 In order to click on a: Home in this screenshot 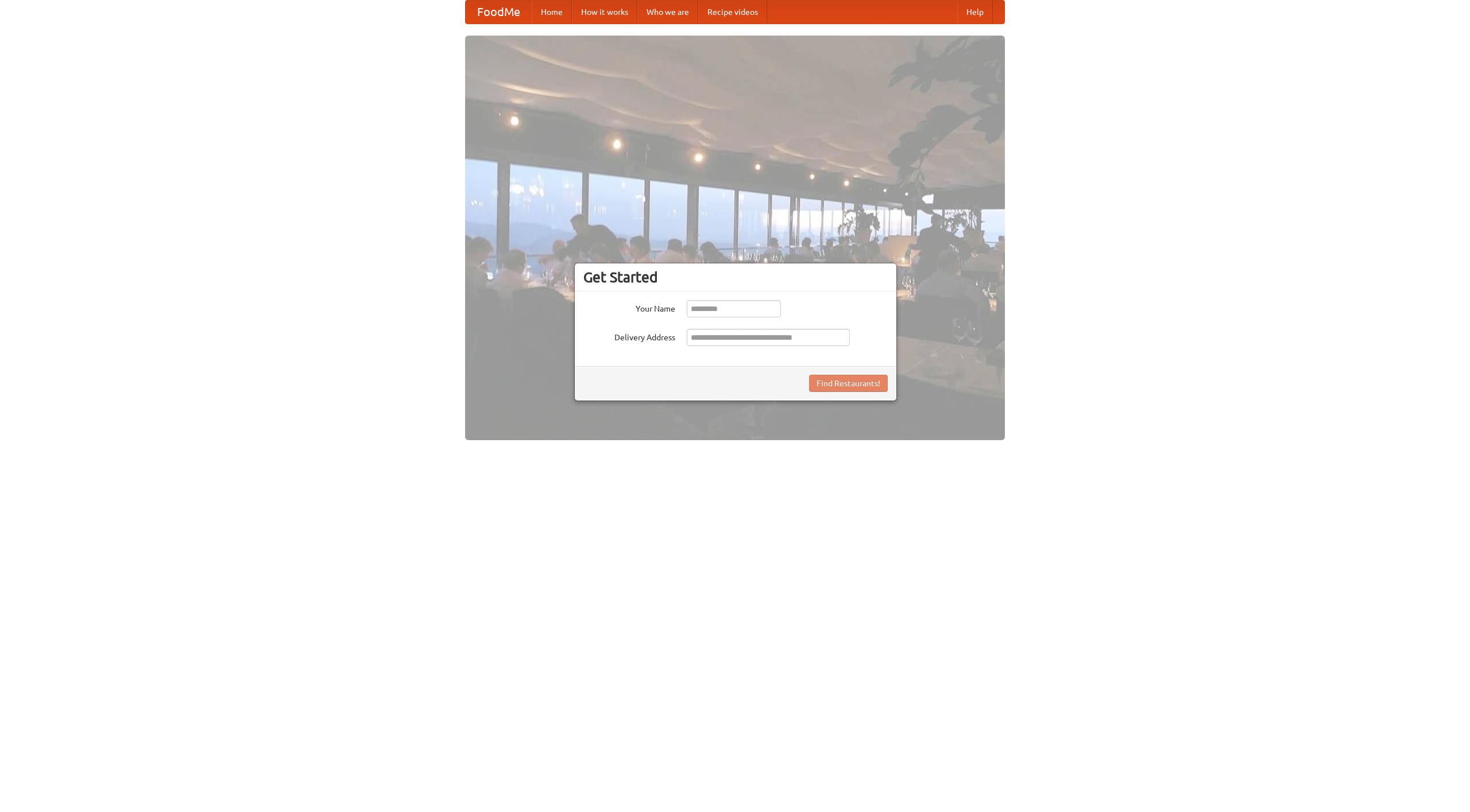, I will do `click(551, 12)`.